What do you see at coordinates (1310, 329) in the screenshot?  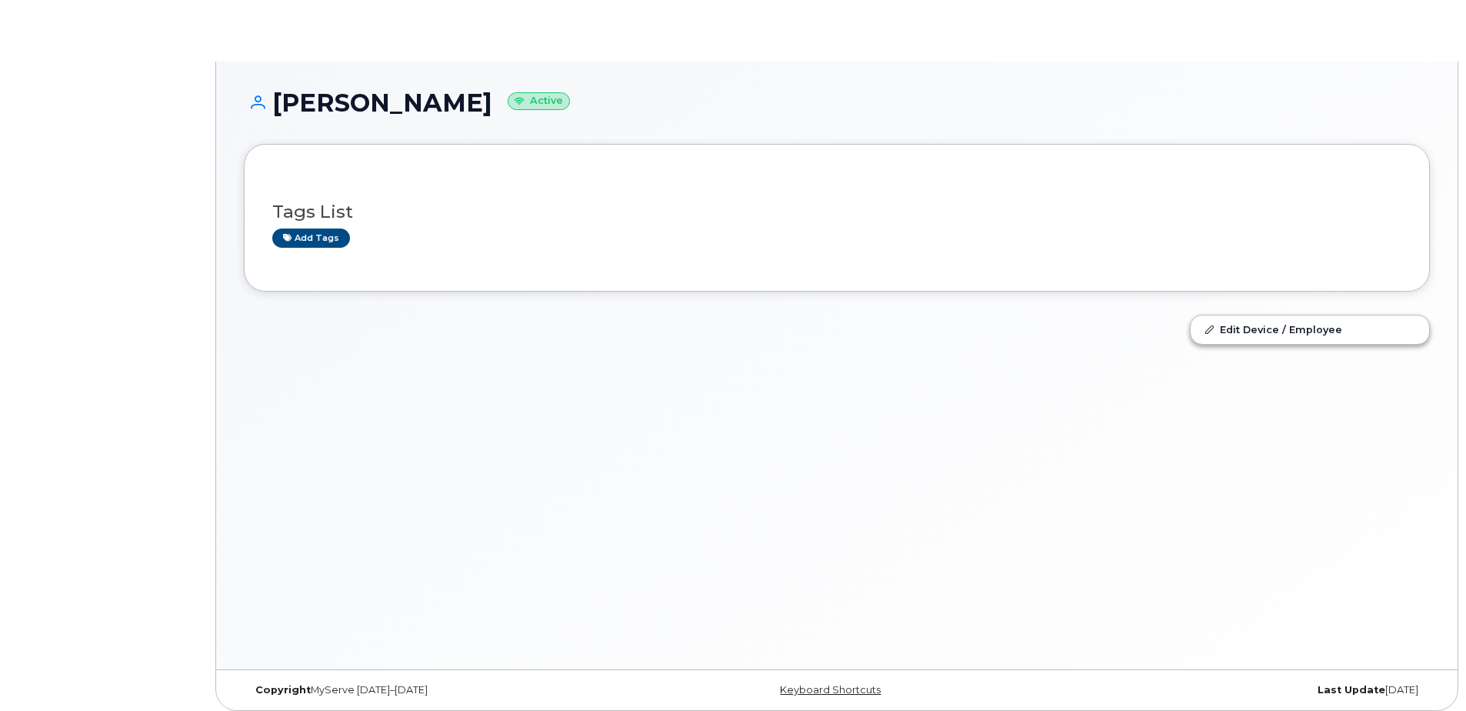 I see `a: Edit Device / Employee` at bounding box center [1310, 329].